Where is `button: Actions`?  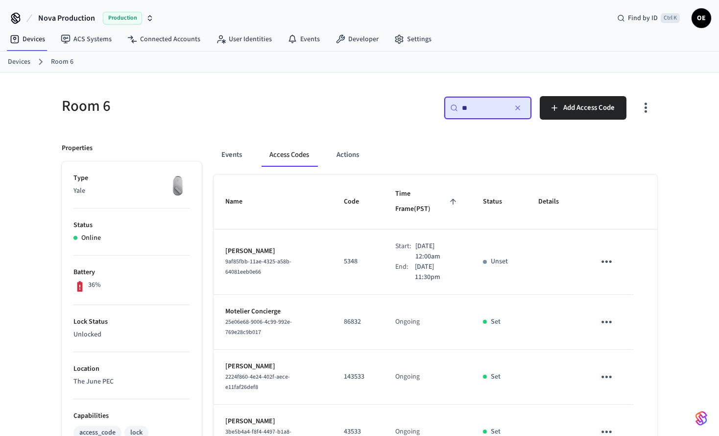 button: Actions is located at coordinates (348, 155).